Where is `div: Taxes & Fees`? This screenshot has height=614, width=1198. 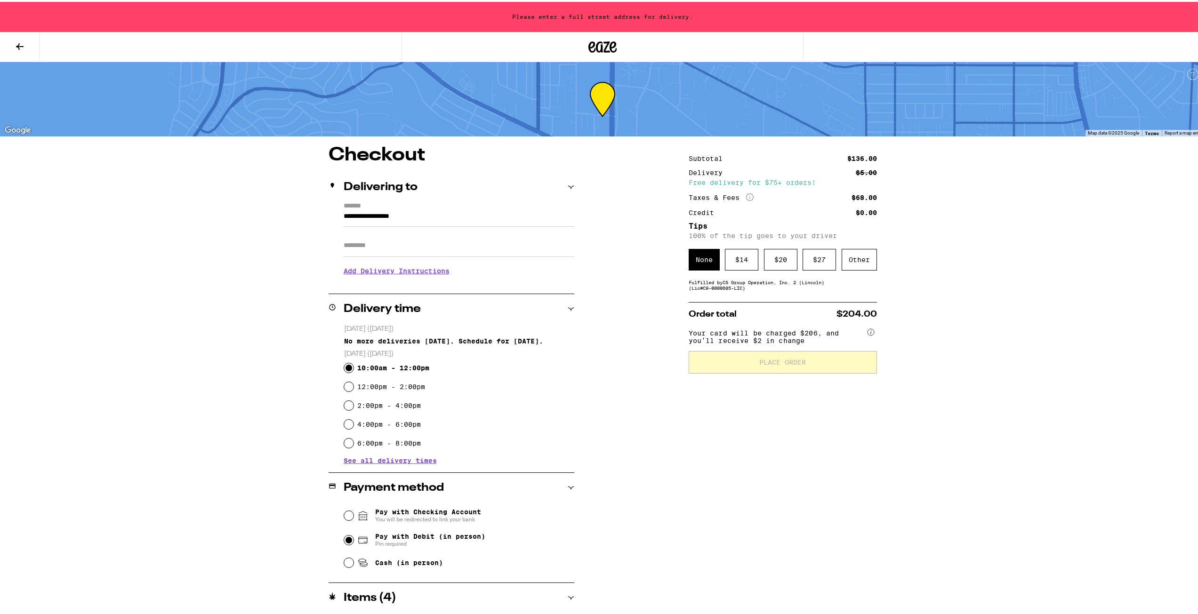 div: Taxes & Fees is located at coordinates (721, 196).